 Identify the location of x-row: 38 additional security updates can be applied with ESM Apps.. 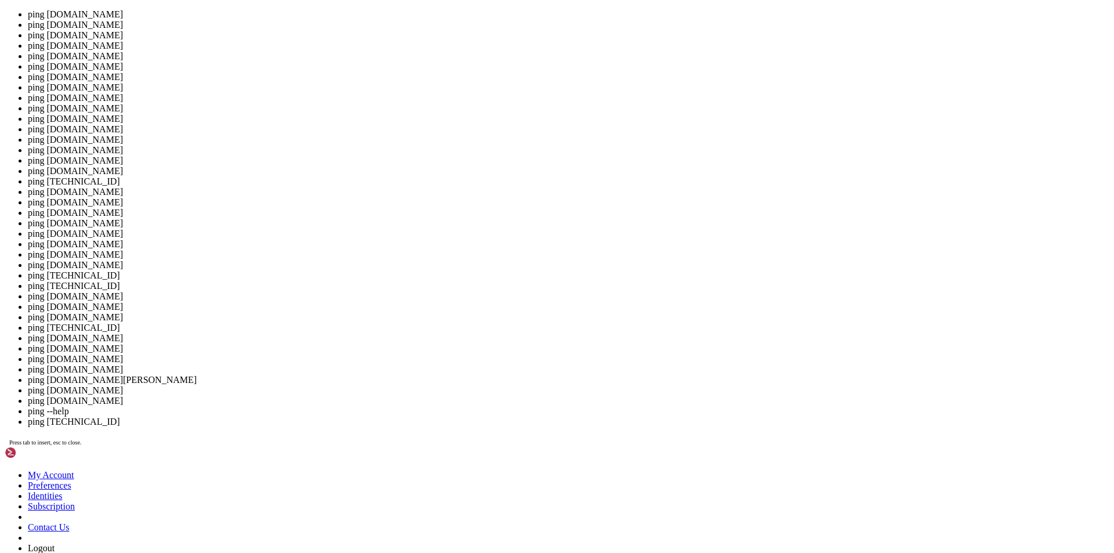
(484, 197).